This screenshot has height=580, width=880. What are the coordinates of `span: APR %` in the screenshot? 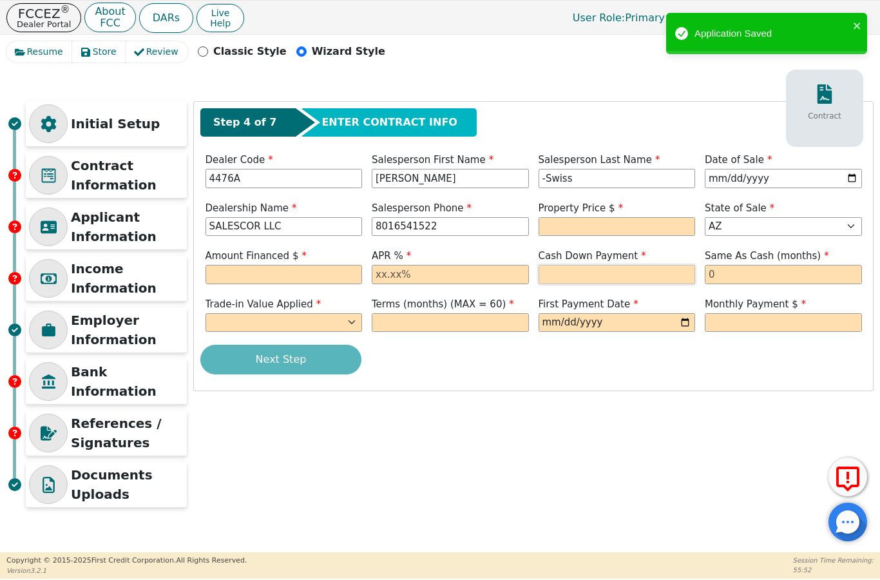 It's located at (391, 256).